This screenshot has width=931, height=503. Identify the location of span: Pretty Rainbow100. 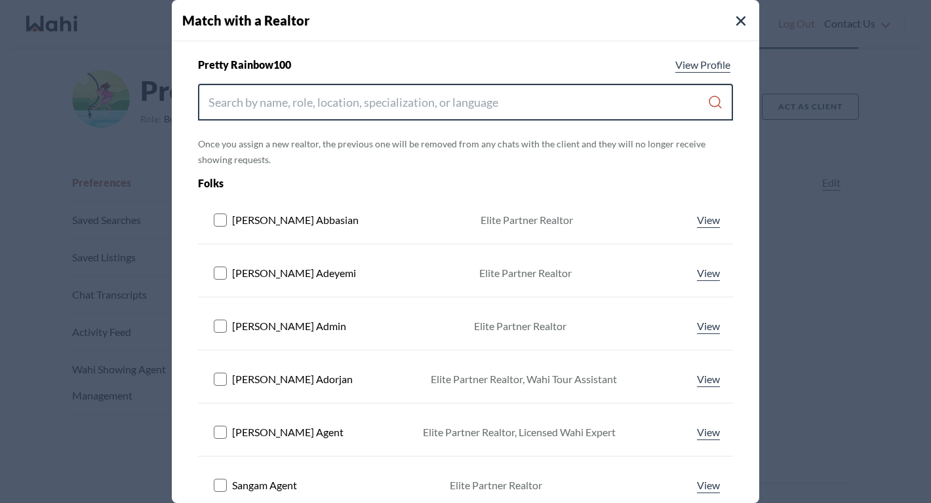
(244, 65).